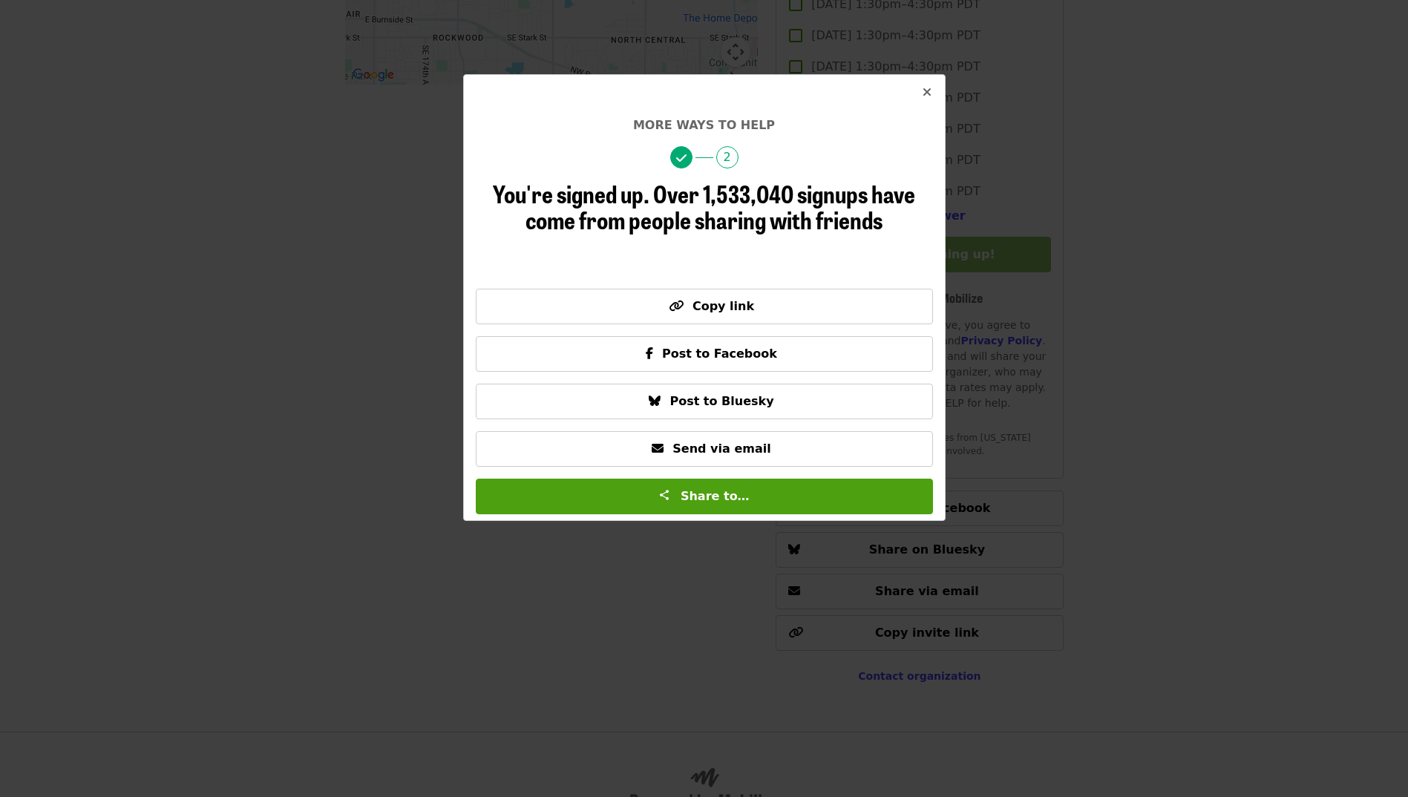  Describe the element at coordinates (704, 354) in the screenshot. I see `a: Post to Facebook` at that location.